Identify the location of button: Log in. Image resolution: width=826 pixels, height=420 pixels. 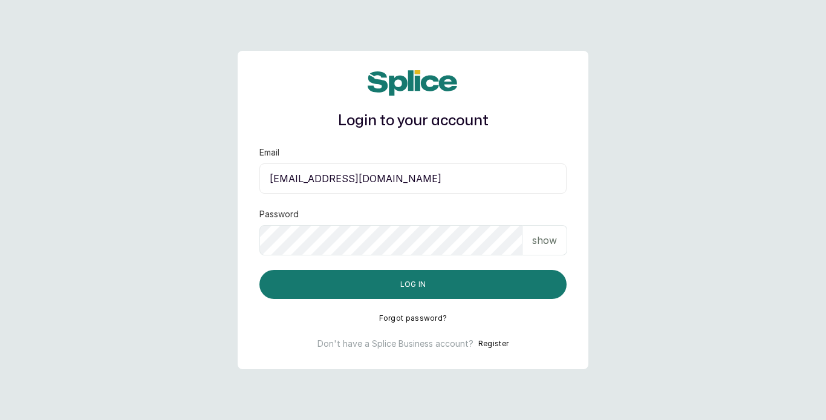
(413, 284).